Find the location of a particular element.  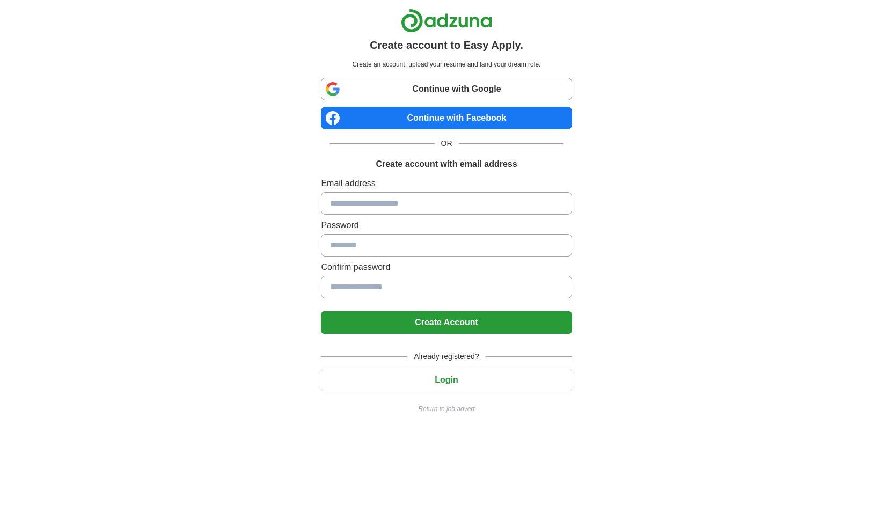

h1: Create account to Easy Apply. is located at coordinates (447, 45).